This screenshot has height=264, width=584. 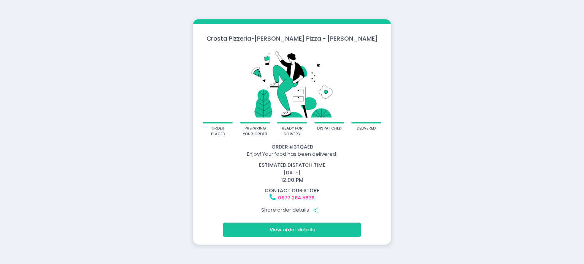 I want to click on div: estimated dispatch time, so click(x=292, y=166).